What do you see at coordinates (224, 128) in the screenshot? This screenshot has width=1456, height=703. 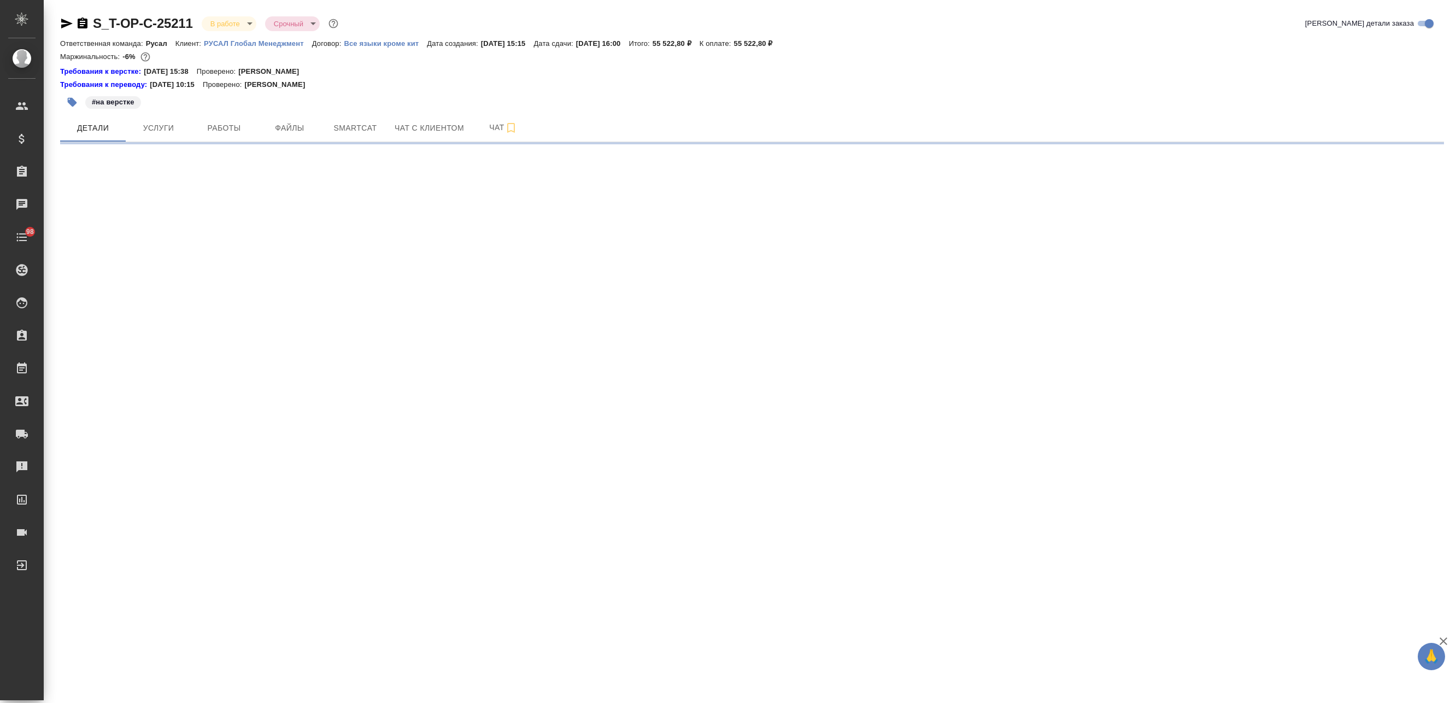 I see `span: Работы` at bounding box center [224, 128].